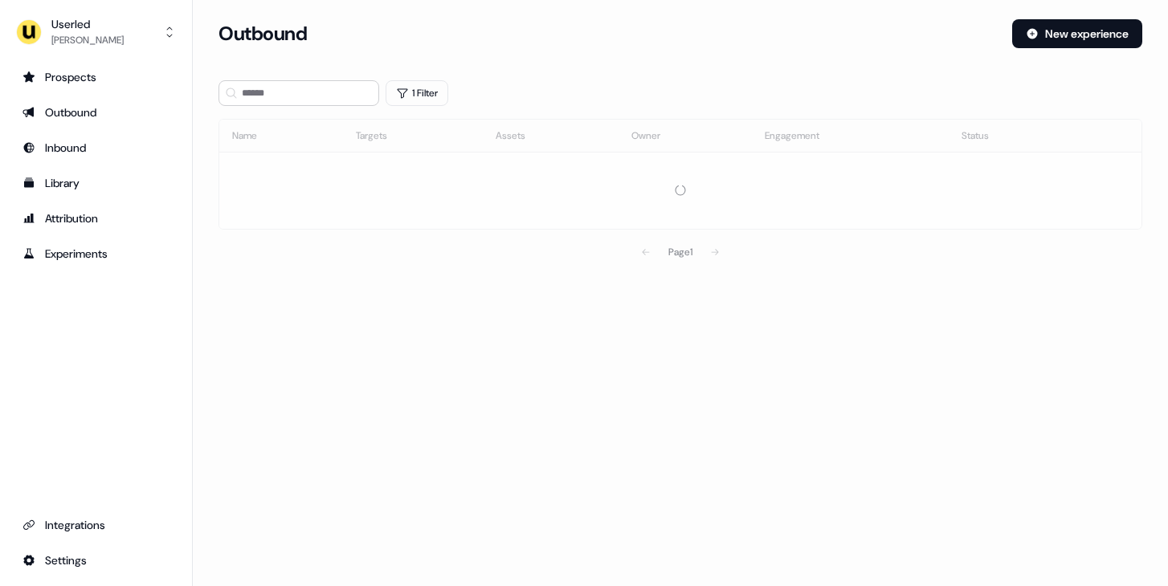 The width and height of the screenshot is (1168, 586). I want to click on a: Go to prospects, so click(96, 77).